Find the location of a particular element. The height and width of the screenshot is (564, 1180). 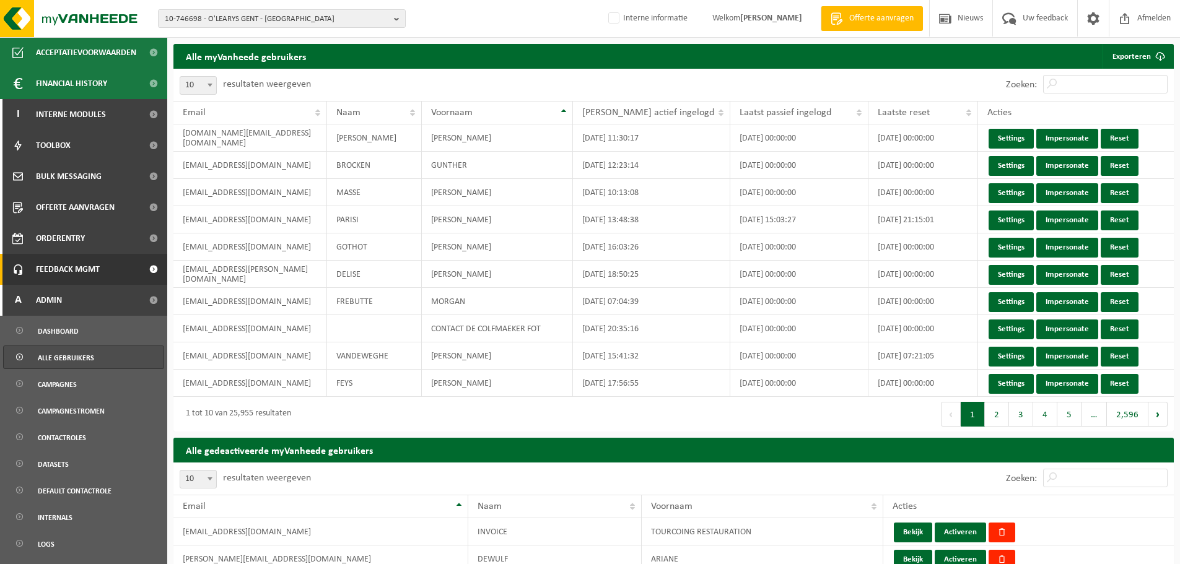

span: Dashboard is located at coordinates (58, 332).